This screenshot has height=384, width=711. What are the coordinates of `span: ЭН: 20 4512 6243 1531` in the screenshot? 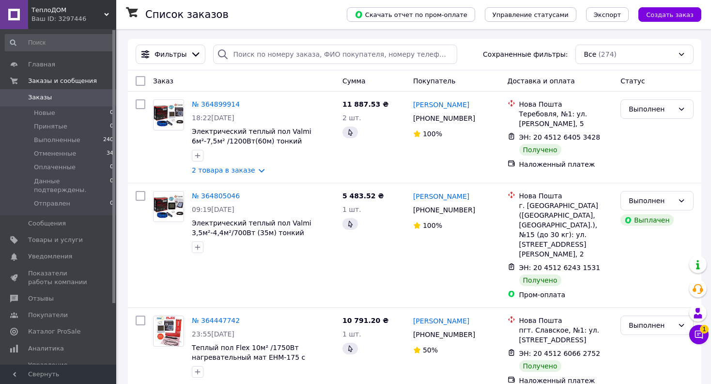 It's located at (560, 267).